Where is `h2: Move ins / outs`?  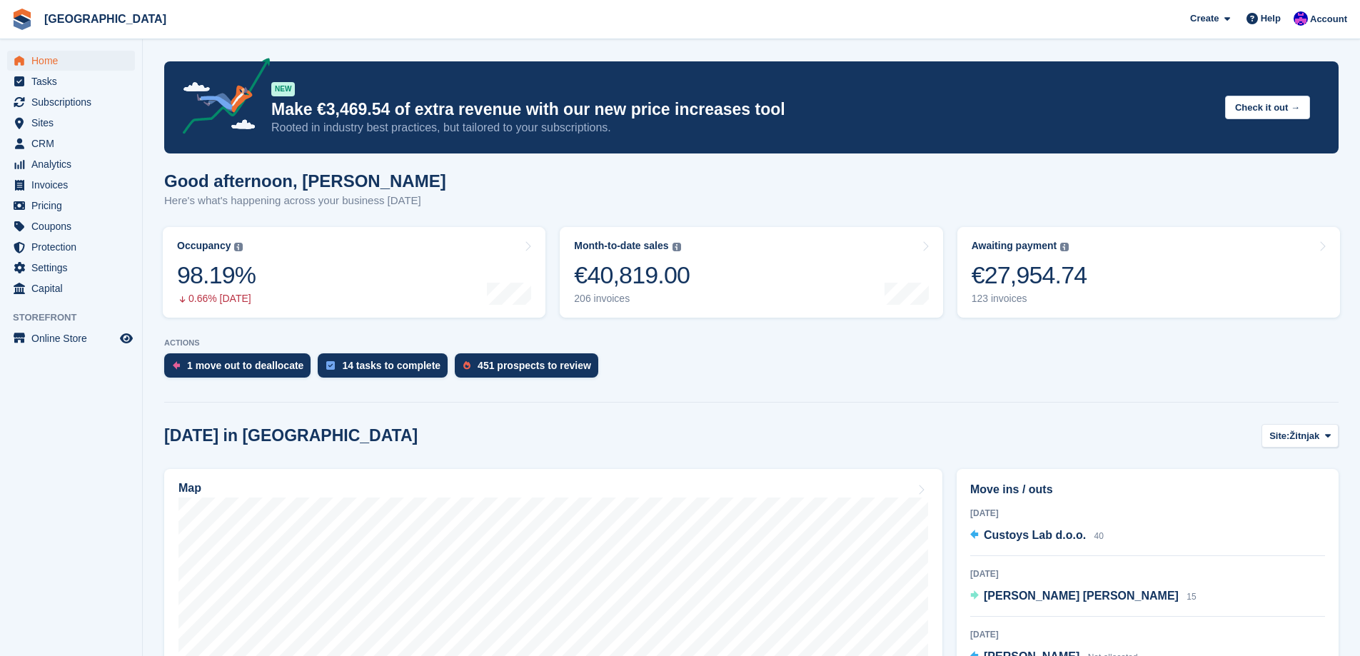
h2: Move ins / outs is located at coordinates (1148, 490).